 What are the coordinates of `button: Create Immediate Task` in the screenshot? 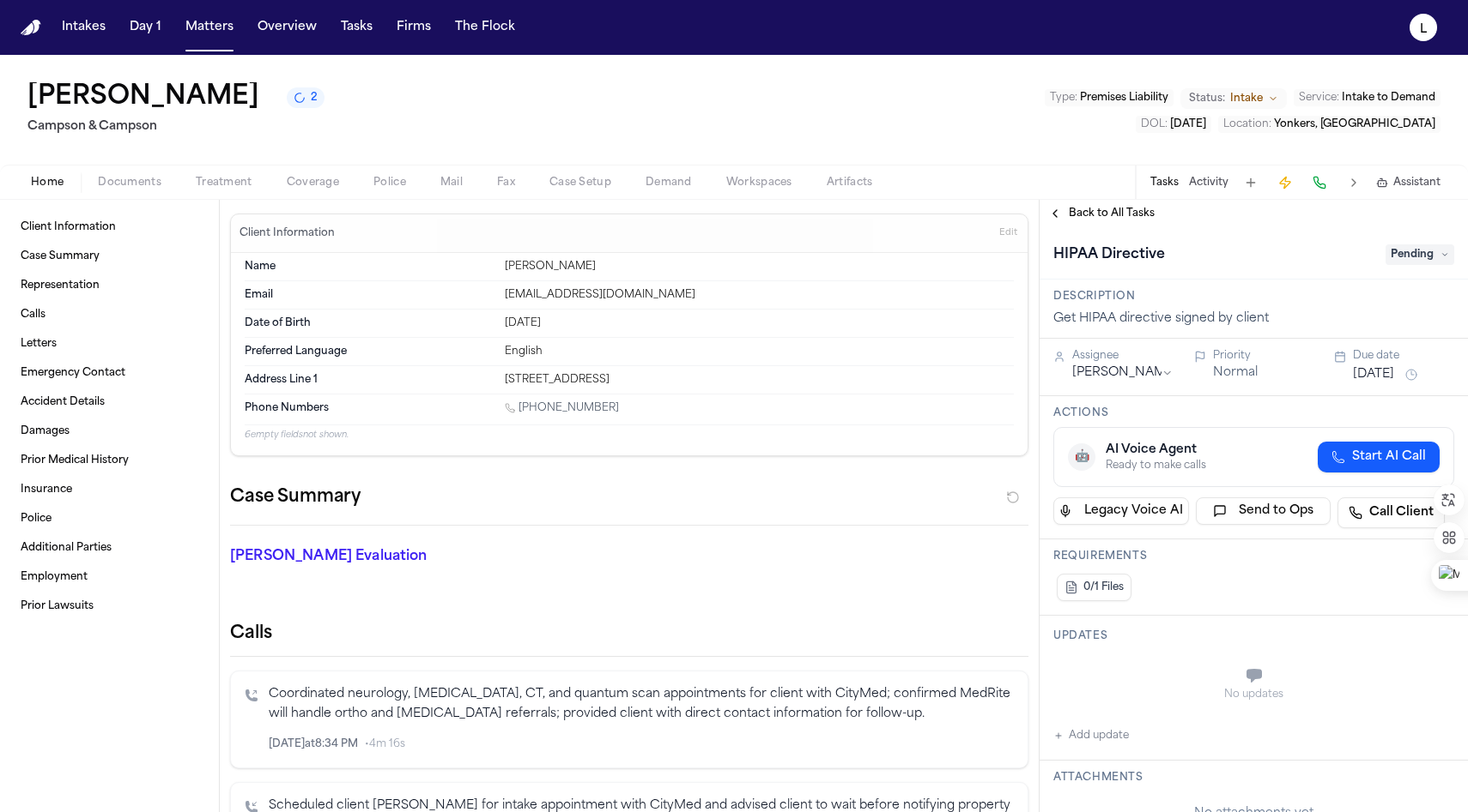 It's located at (1285, 183).